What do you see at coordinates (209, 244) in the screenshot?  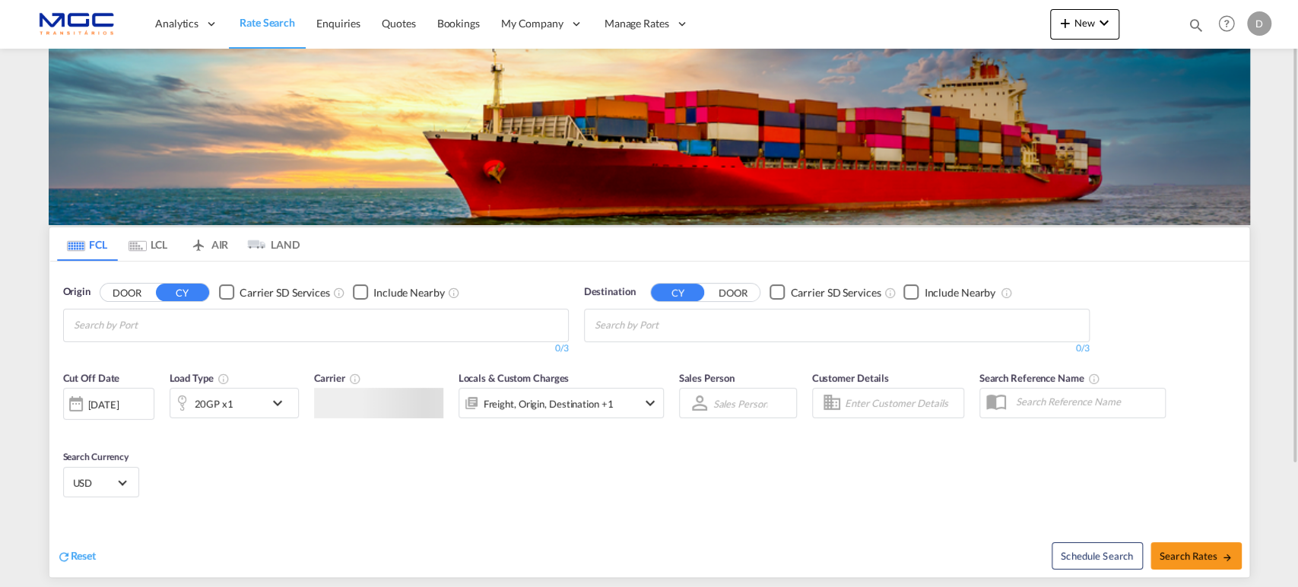 I see `md-tab-item: AIR` at bounding box center [209, 244].